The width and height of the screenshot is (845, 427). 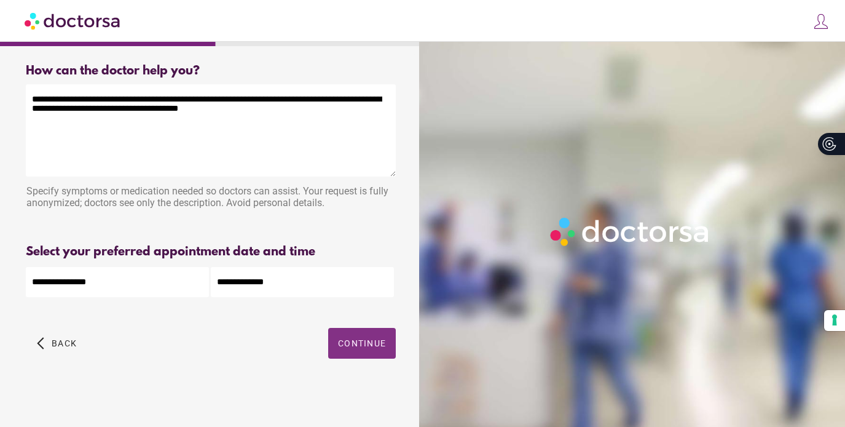 I want to click on span: Back, so click(x=64, y=343).